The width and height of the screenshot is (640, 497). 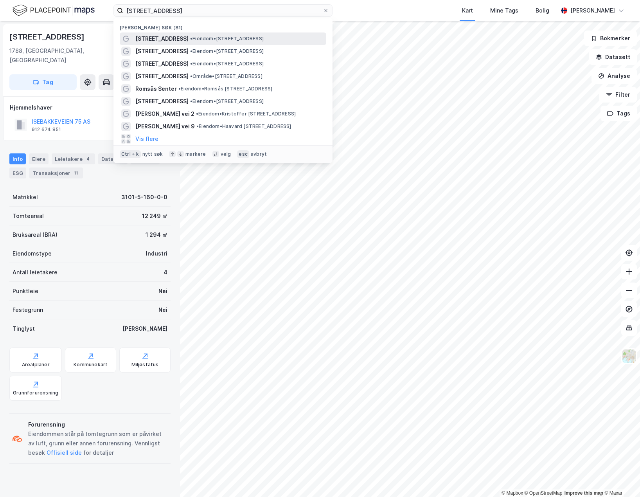 I want to click on button: Bokmerker, so click(x=610, y=38).